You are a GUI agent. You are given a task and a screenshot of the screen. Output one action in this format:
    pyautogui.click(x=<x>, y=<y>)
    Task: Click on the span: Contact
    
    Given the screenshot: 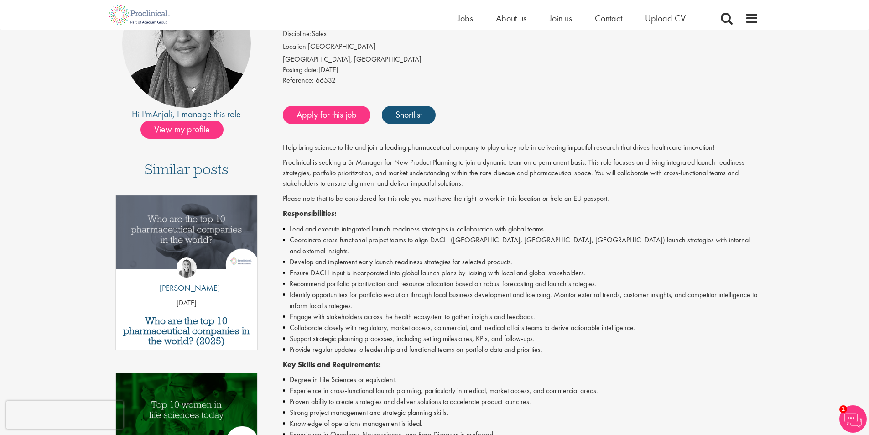 What is the action you would take?
    pyautogui.click(x=609, y=18)
    